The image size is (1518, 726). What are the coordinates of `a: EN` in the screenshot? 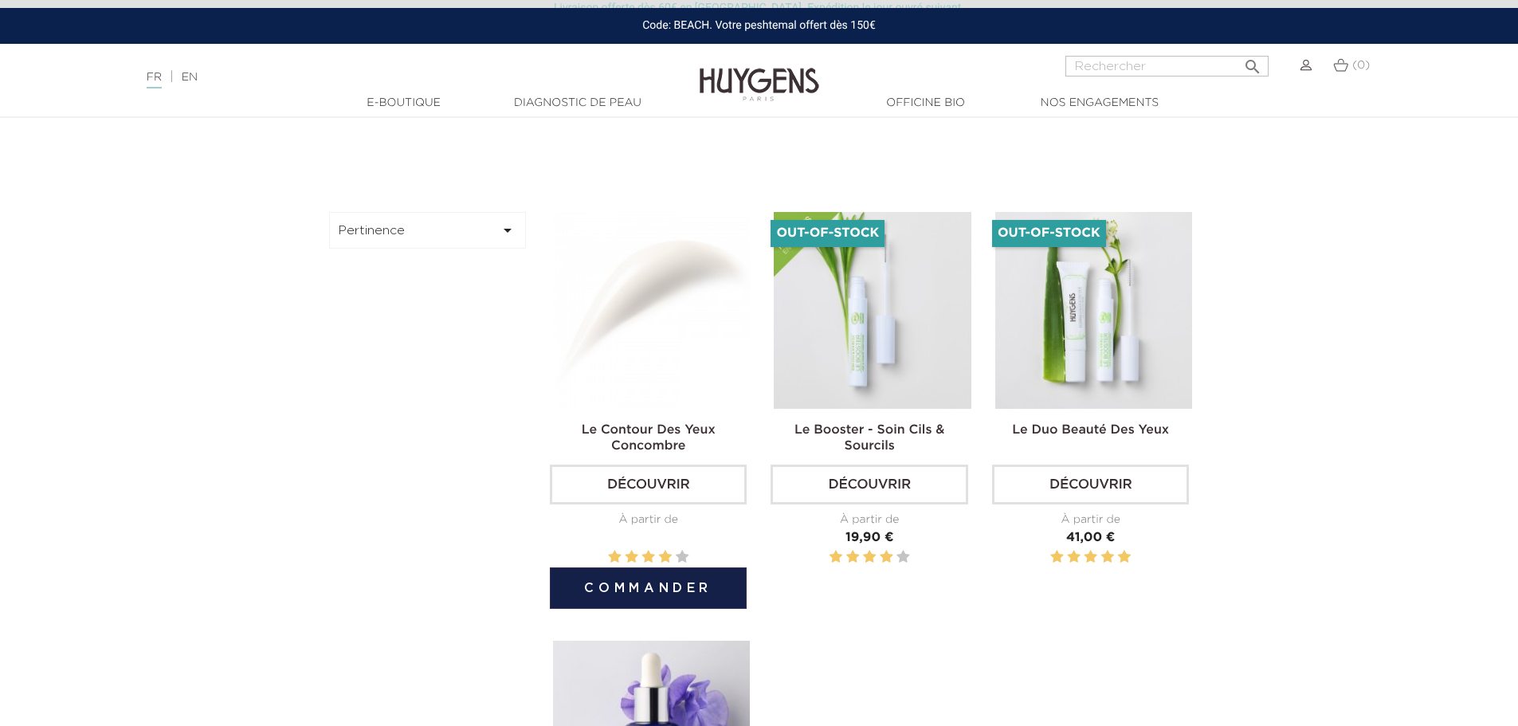 It's located at (190, 77).